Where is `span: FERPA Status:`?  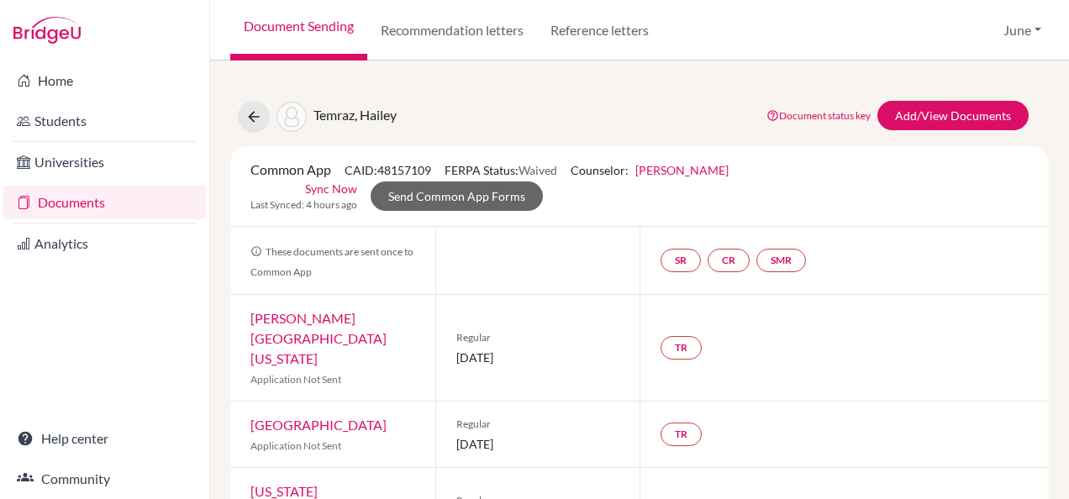
span: FERPA Status: is located at coordinates (501, 170).